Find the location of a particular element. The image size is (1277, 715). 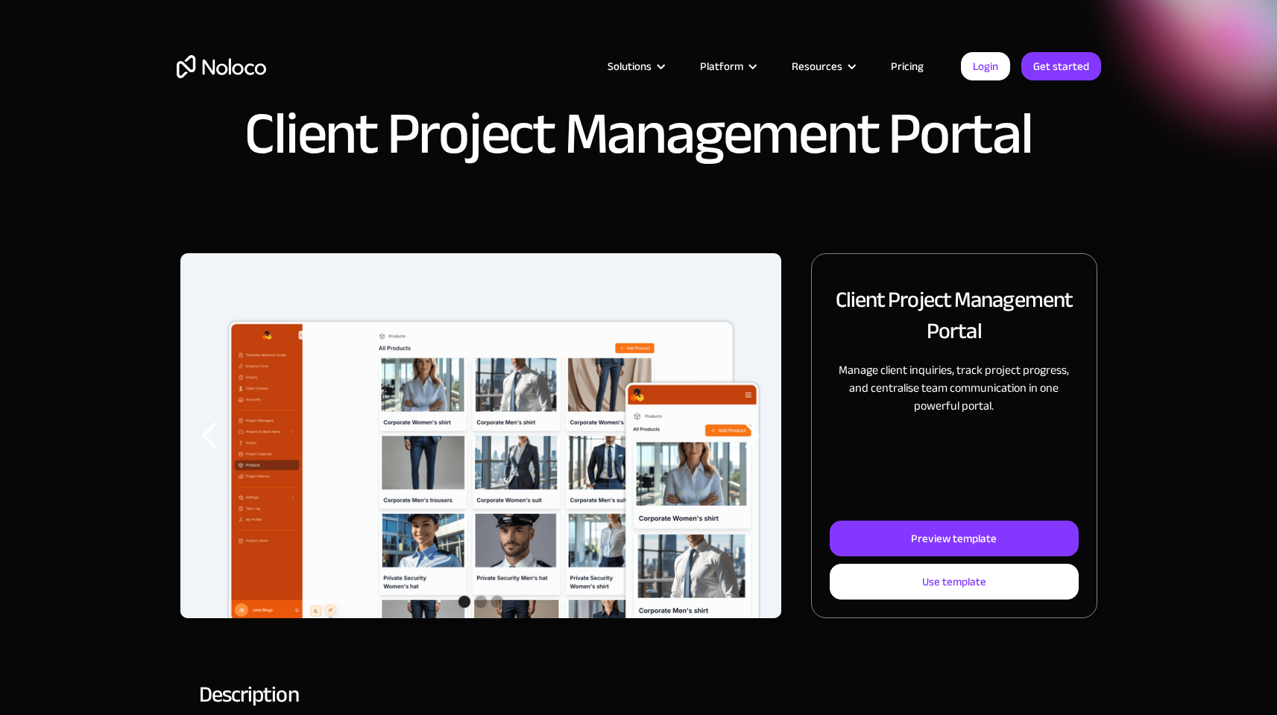

a: Use template is located at coordinates (953, 582).